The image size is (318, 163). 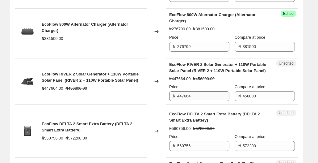 I want to click on img: ecoflow-delta-2-smart-extra-battery-35798238855360_80x.png, so click(x=28, y=131).